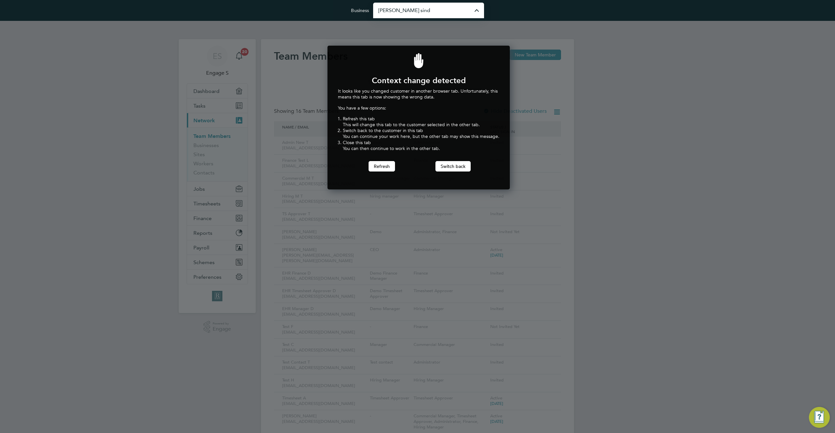 This screenshot has width=835, height=433. I want to click on label: Business, so click(360, 10).